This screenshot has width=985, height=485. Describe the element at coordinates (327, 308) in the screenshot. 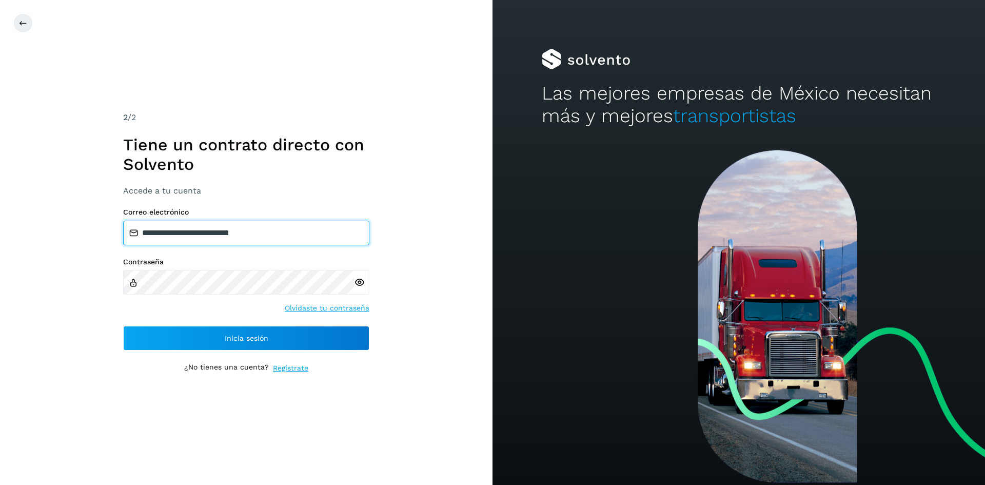

I see `a: Olvidaste tu contraseña` at that location.